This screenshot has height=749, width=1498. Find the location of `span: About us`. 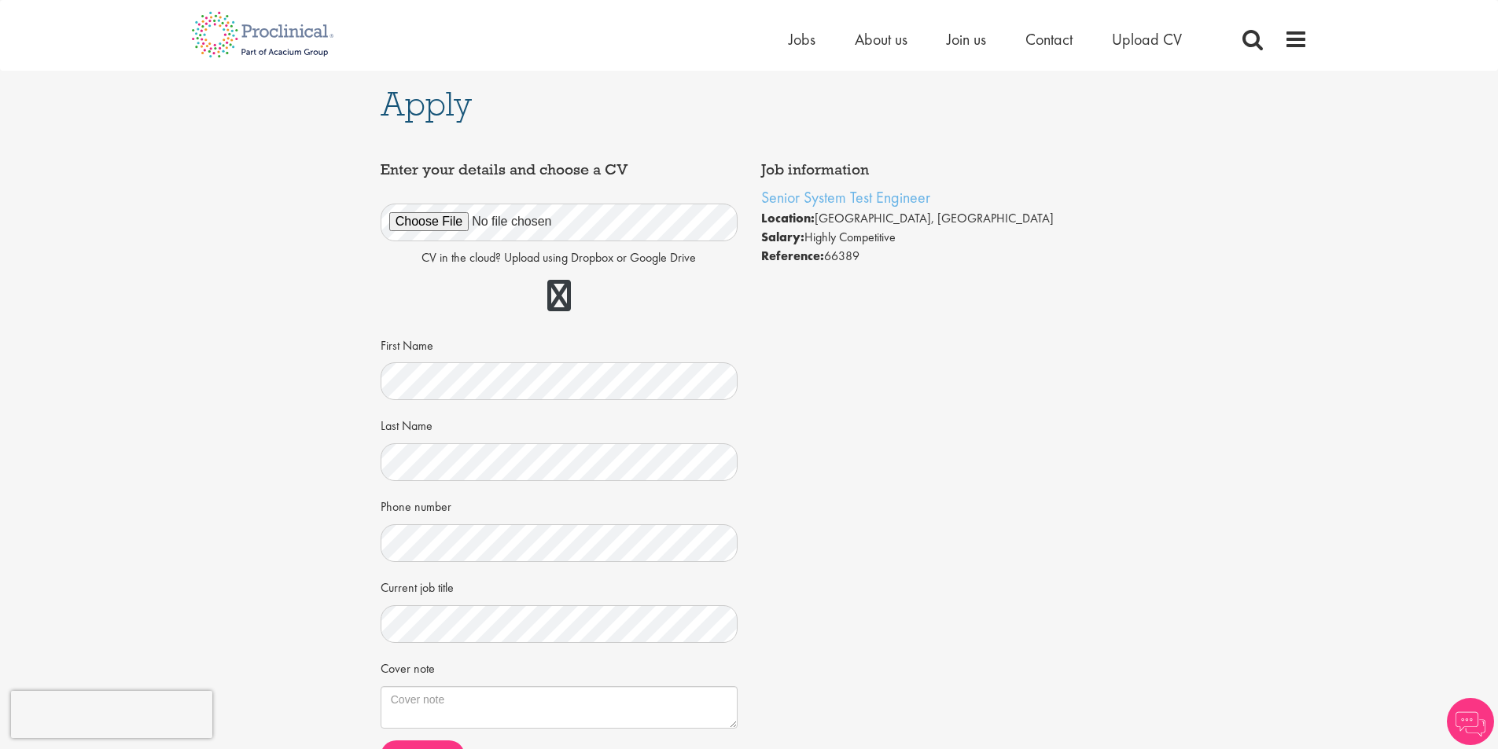

span: About us is located at coordinates (881, 39).